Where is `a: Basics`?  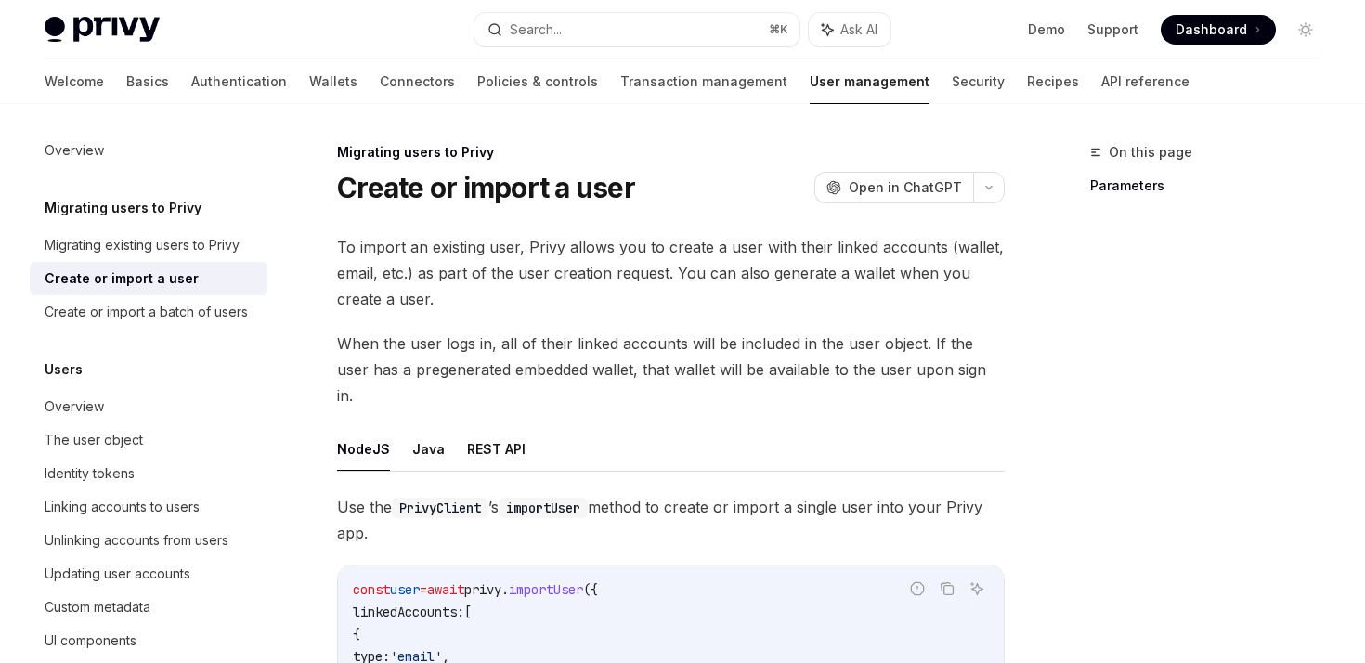 a: Basics is located at coordinates (148, 82).